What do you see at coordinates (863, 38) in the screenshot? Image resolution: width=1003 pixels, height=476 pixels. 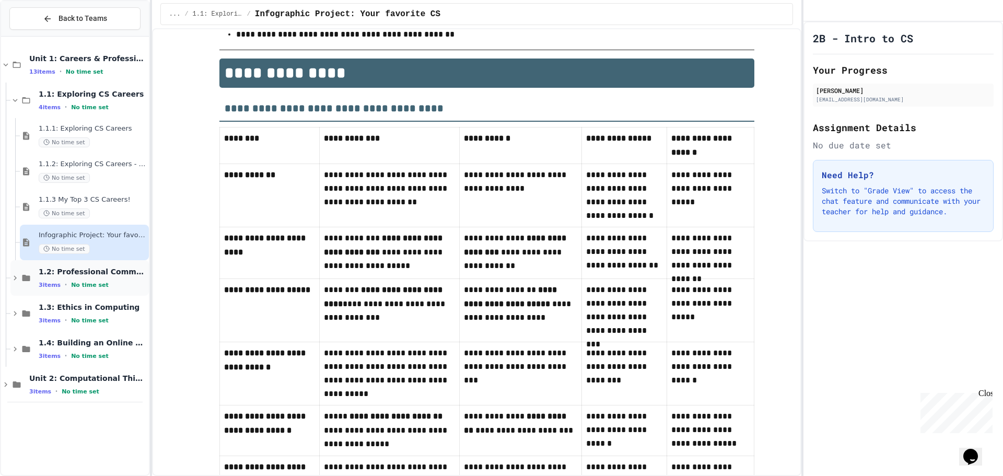 I see `h1: 2B - Intro to CS` at bounding box center [863, 38].